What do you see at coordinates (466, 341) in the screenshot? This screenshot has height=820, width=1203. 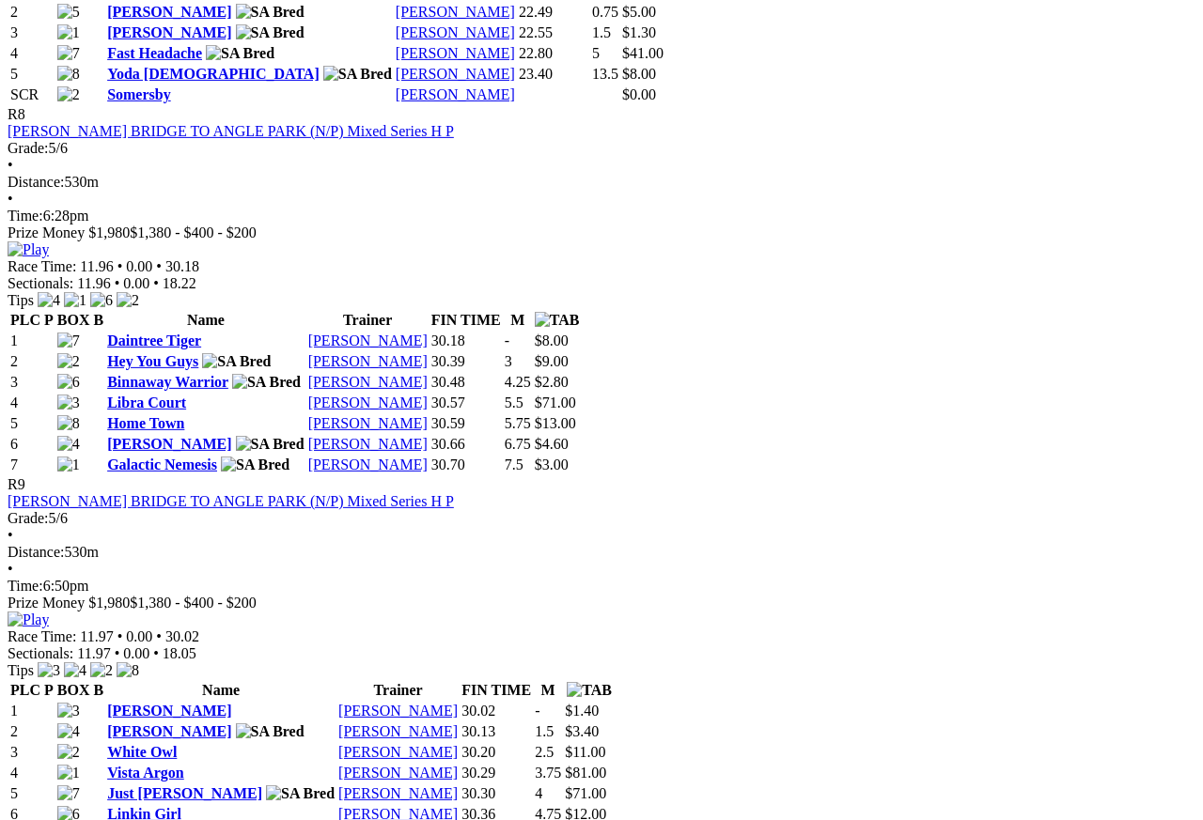 I see `td: 30.18` at bounding box center [466, 341].